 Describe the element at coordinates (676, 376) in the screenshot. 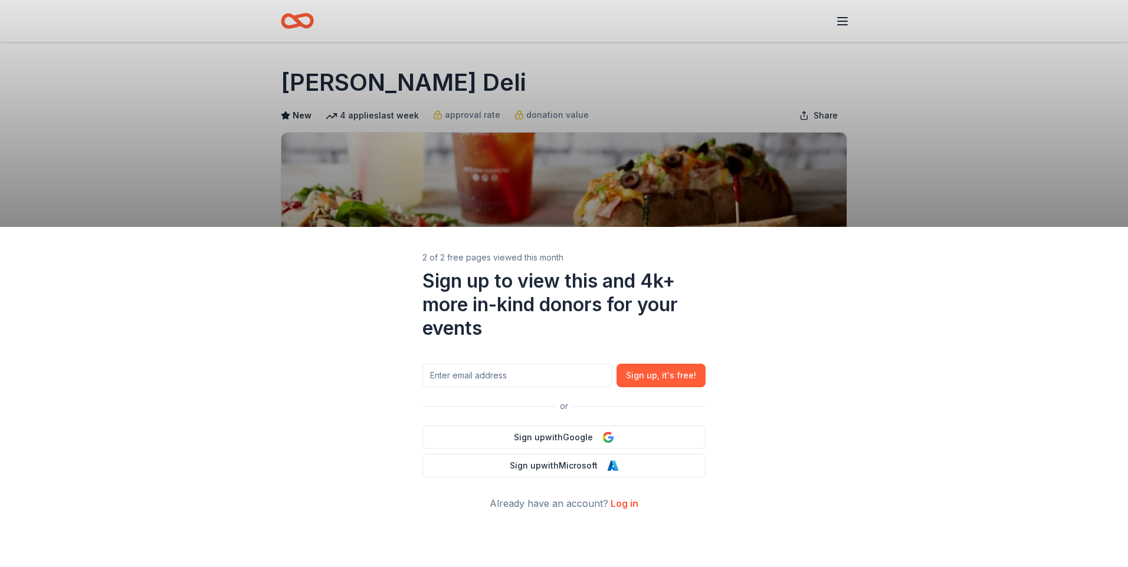

I see `span: , it ' s free!` at that location.